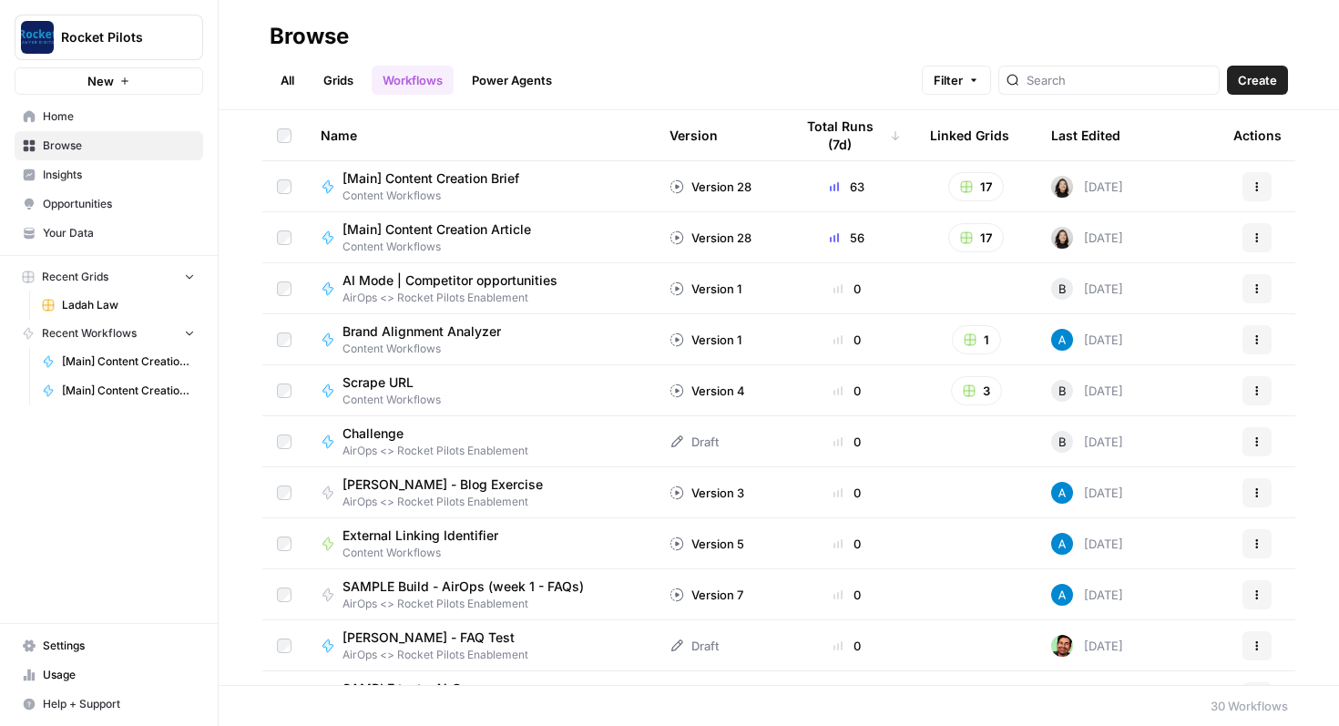  Describe the element at coordinates (118, 233) in the screenshot. I see `span: Your Data` at that location.